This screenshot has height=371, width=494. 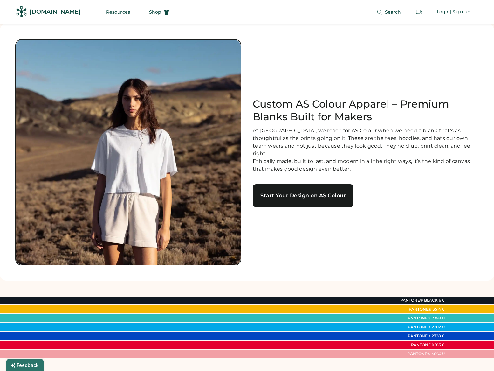 What do you see at coordinates (159, 12) in the screenshot?
I see `button: Shop` at bounding box center [159, 12].